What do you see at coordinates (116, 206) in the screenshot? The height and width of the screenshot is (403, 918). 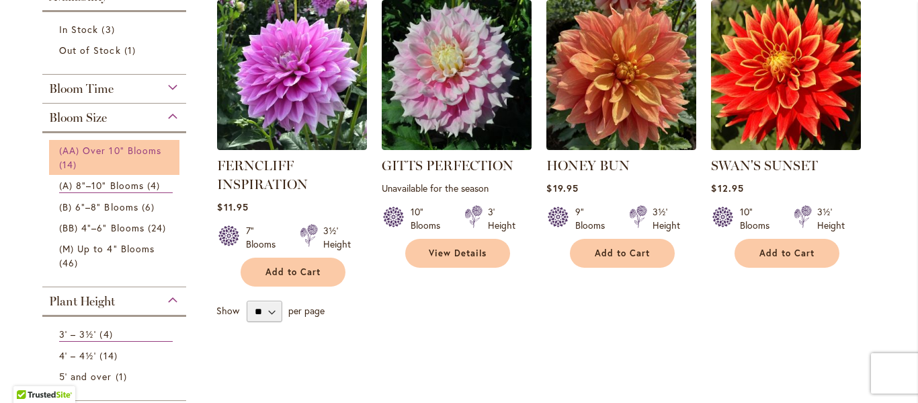 I see `a: (B) 6"–8" Blooms 6` at bounding box center [116, 206].